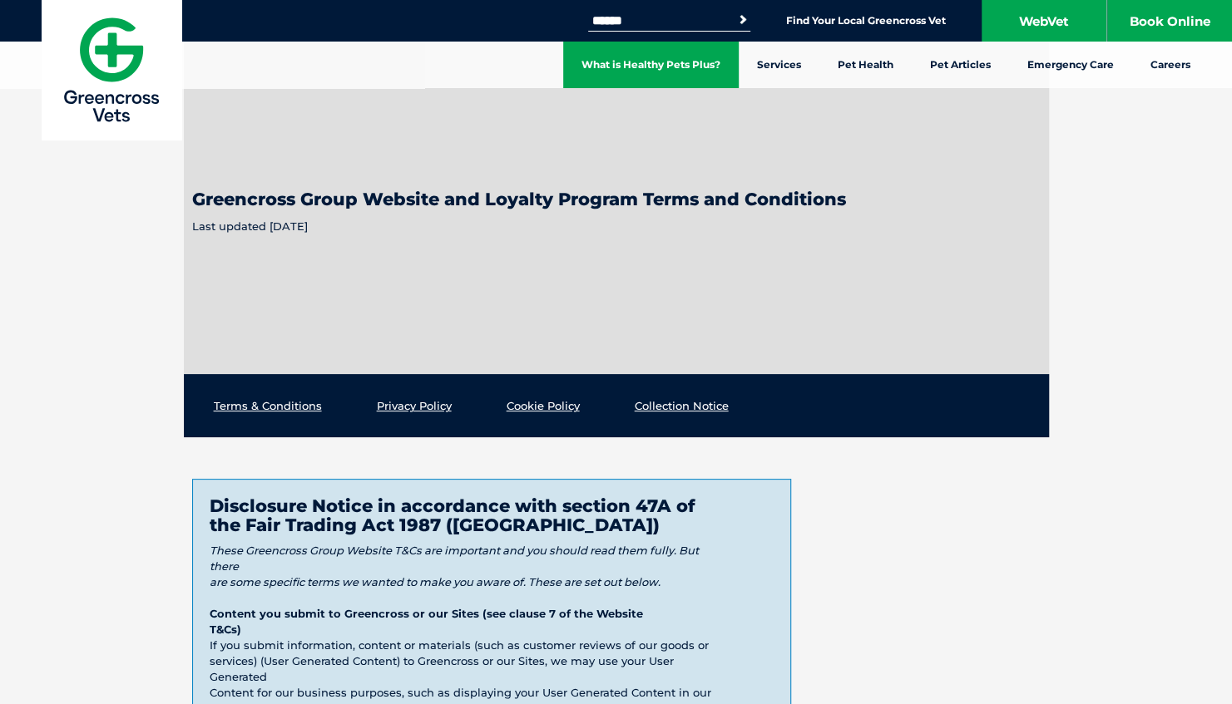 This screenshot has height=704, width=1232. Describe the element at coordinates (743, 20) in the screenshot. I see `button: Search` at that location.